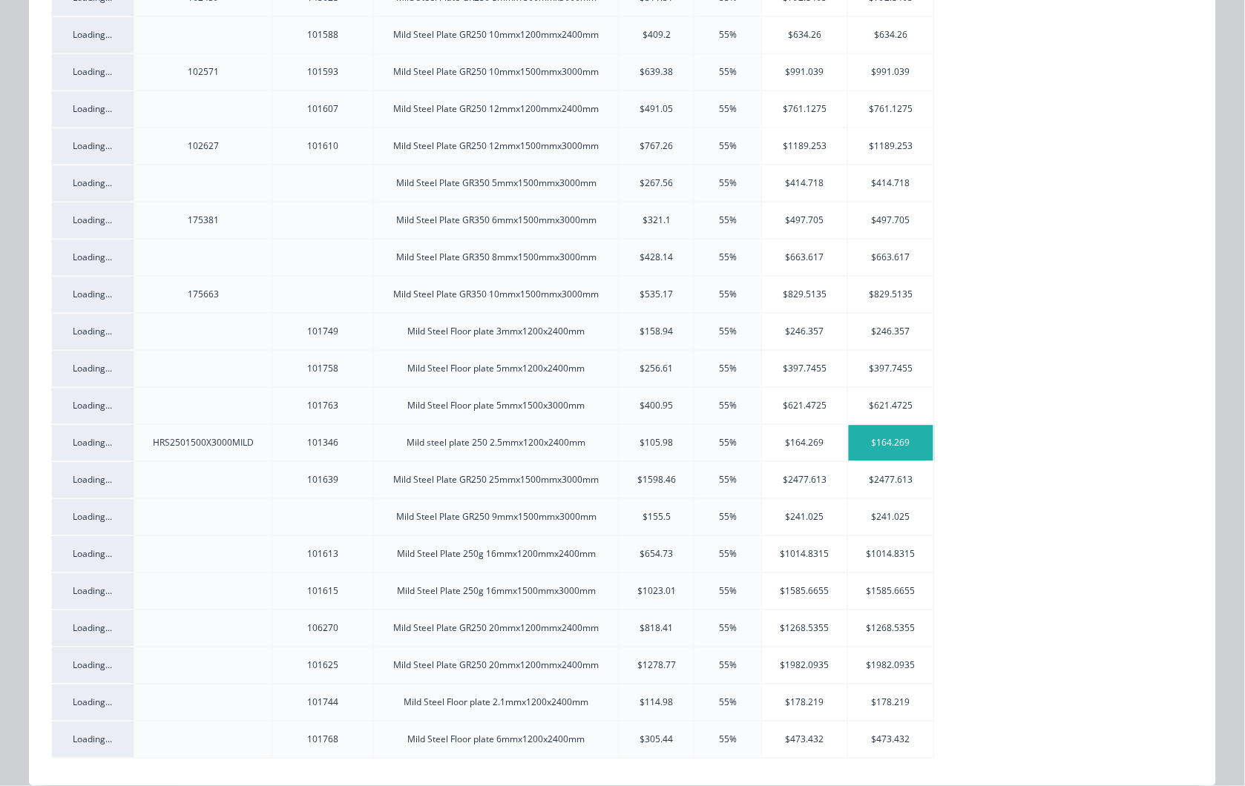 This screenshot has height=786, width=1245. Describe the element at coordinates (323, 591) in the screenshot. I see `div: 101615` at that location.